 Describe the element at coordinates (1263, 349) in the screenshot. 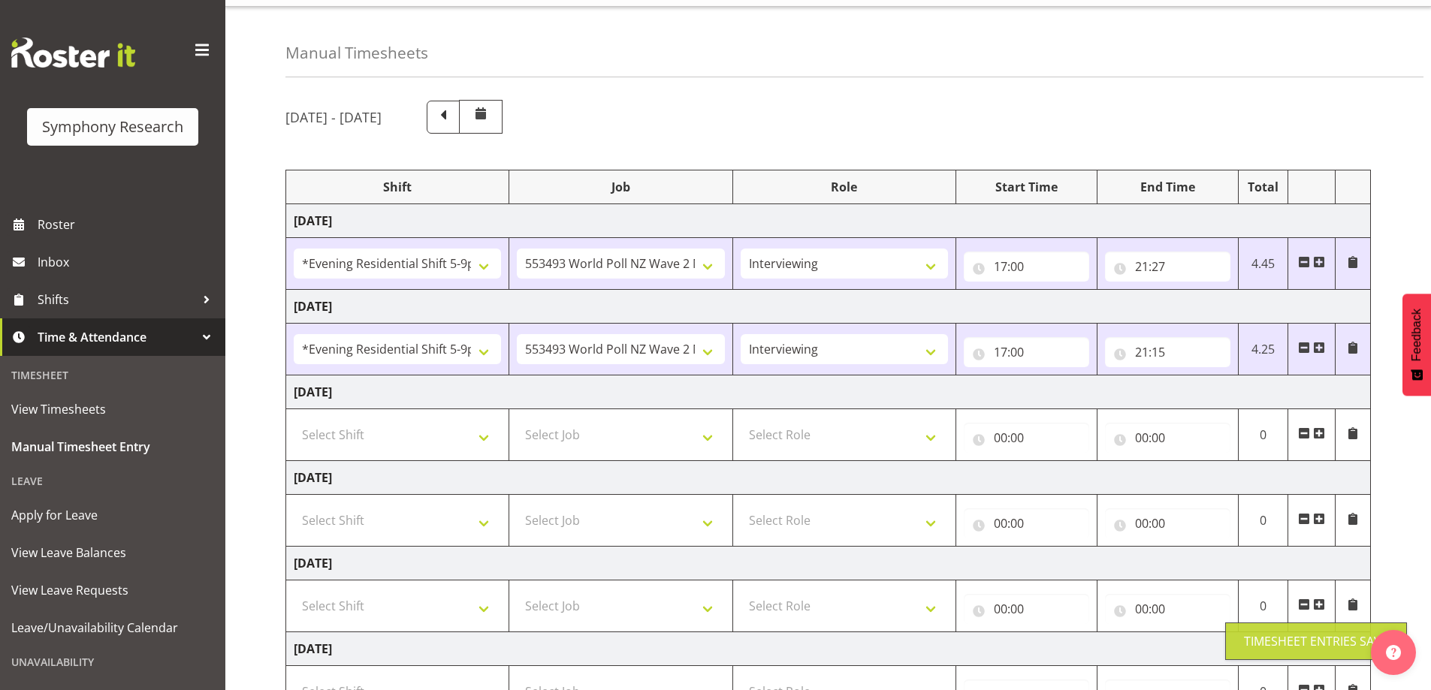

I see `td: 4.25` at that location.